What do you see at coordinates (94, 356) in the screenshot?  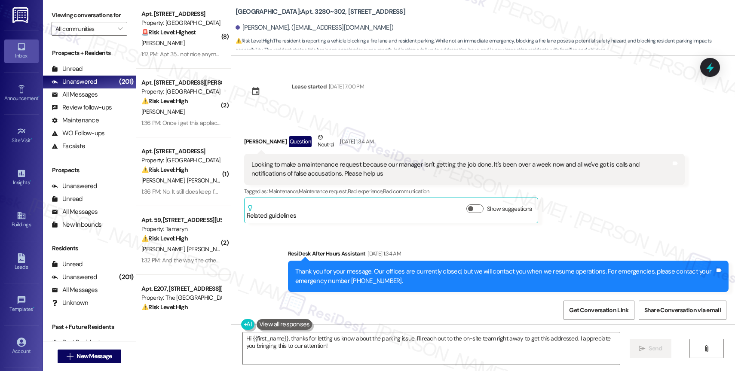 I see `span: New Message` at bounding box center [94, 356].